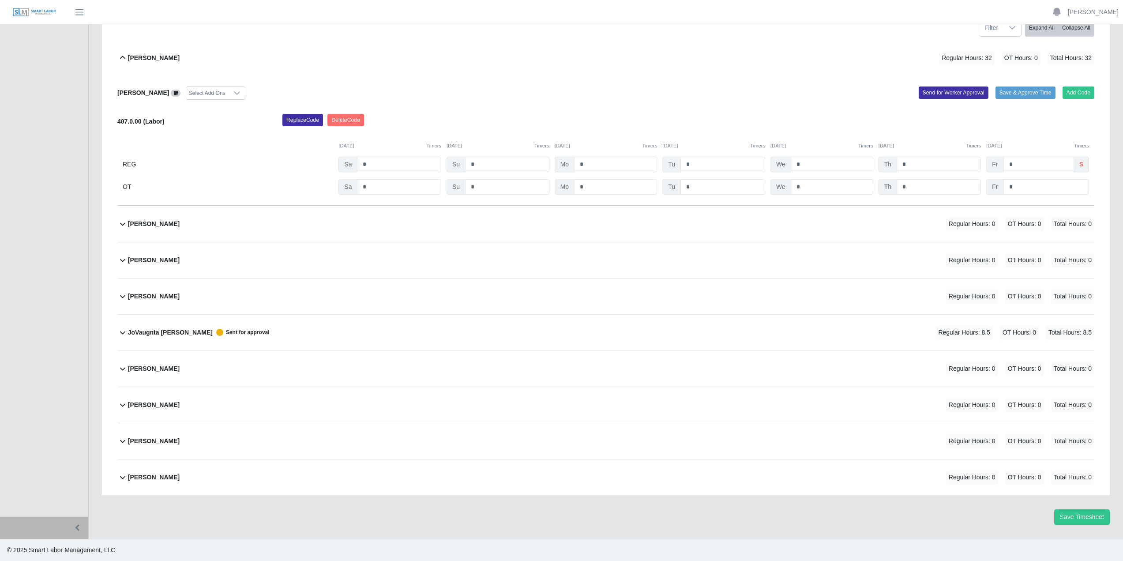 This screenshot has height=561, width=1123. Describe the element at coordinates (1071, 58) in the screenshot. I see `span: Total Hours: 32` at that location.